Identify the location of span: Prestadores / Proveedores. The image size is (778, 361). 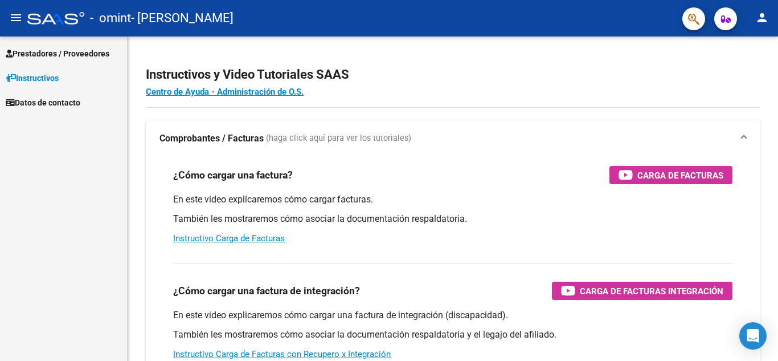
(58, 54).